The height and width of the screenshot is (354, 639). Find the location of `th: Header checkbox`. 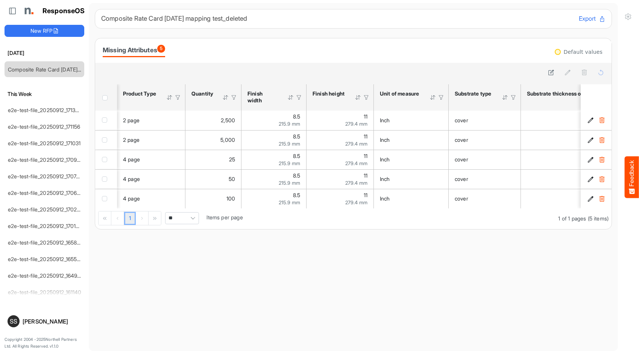

th: Header checkbox is located at coordinates (106, 97).